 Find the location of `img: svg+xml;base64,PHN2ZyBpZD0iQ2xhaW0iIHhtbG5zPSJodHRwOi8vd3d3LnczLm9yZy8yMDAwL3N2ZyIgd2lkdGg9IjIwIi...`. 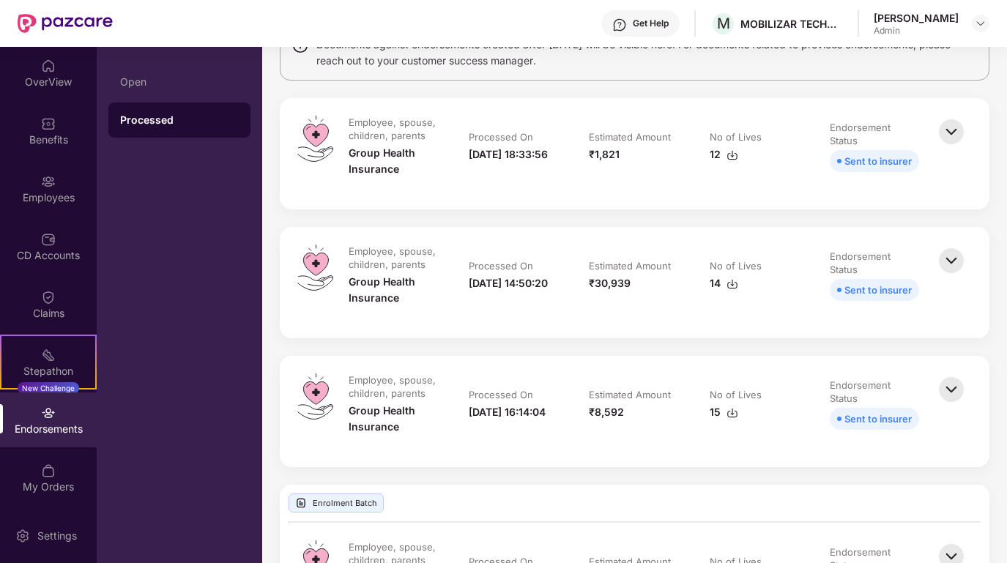

img: svg+xml;base64,PHN2ZyBpZD0iQ2xhaW0iIHhtbG5zPSJodHRwOi8vd3d3LnczLm9yZy8yMDAwL3N2ZyIgd2lkdGg9IjIwIi... is located at coordinates (48, 297).